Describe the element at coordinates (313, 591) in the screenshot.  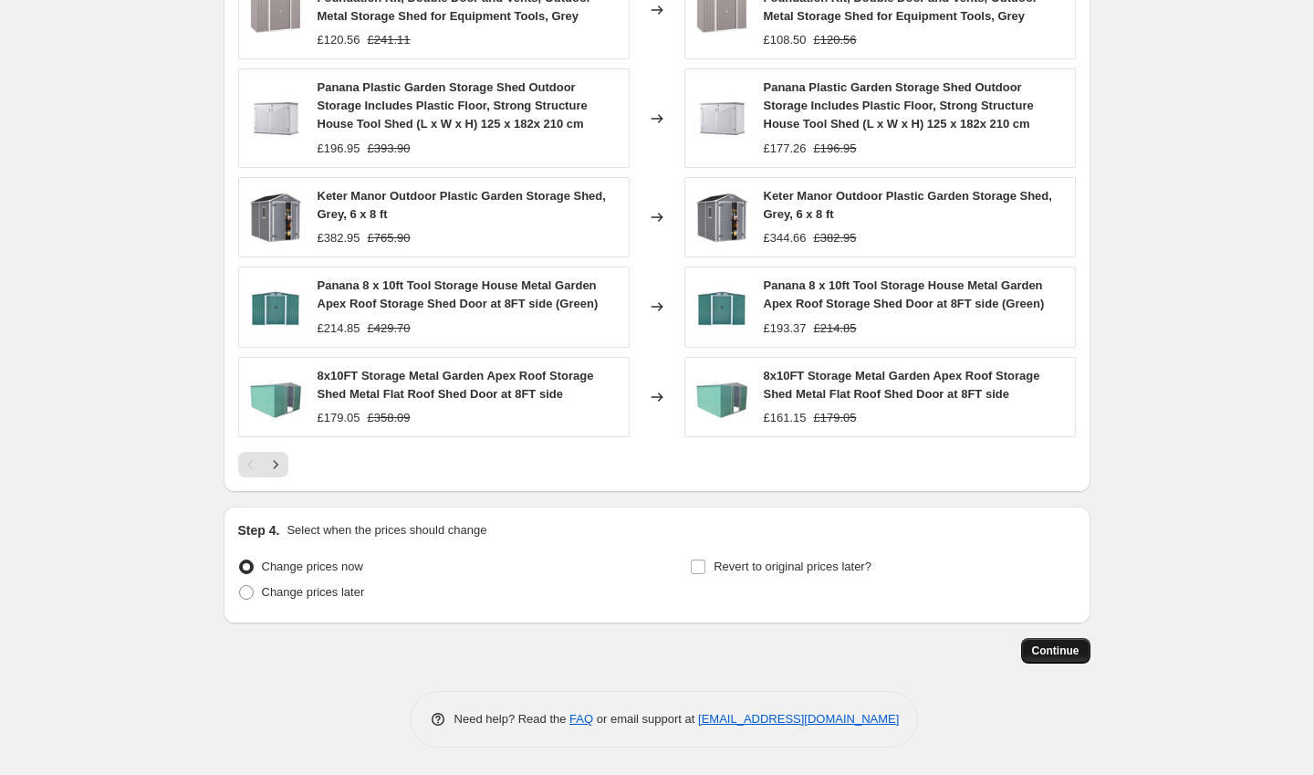
I see `span: Change prices later` at that location.